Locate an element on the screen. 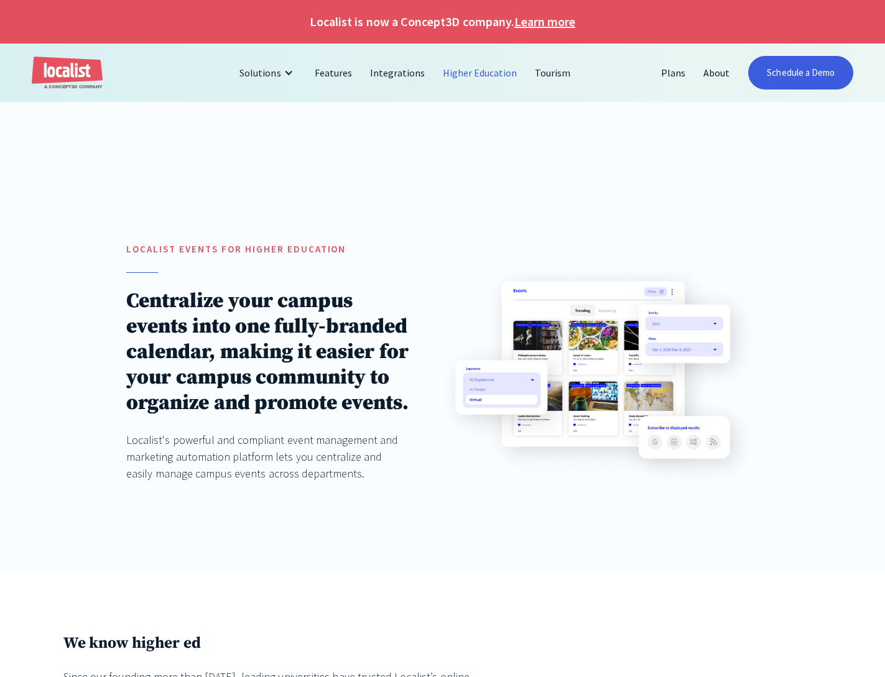 This screenshot has height=677, width=885. a: home is located at coordinates (67, 73).